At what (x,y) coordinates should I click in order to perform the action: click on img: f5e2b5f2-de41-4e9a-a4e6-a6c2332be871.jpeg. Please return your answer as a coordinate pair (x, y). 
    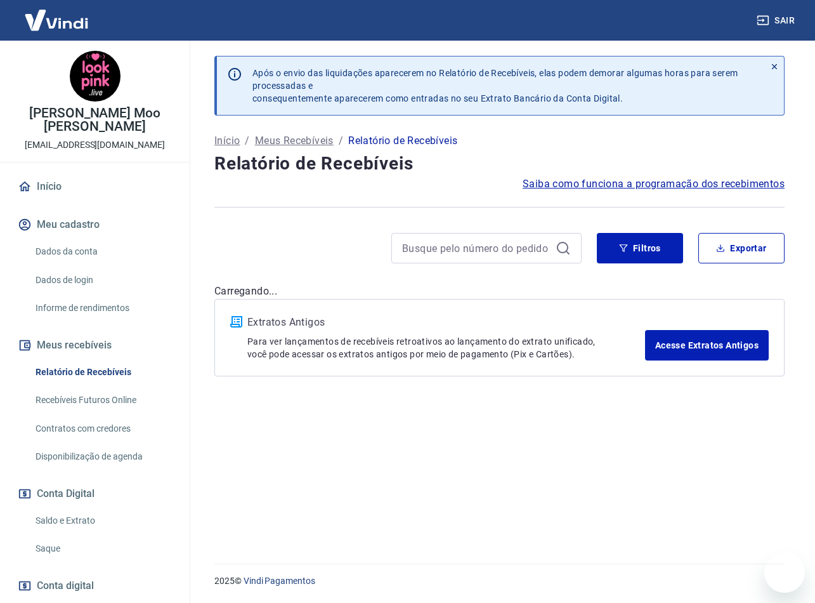
    Looking at the image, I should click on (95, 76).